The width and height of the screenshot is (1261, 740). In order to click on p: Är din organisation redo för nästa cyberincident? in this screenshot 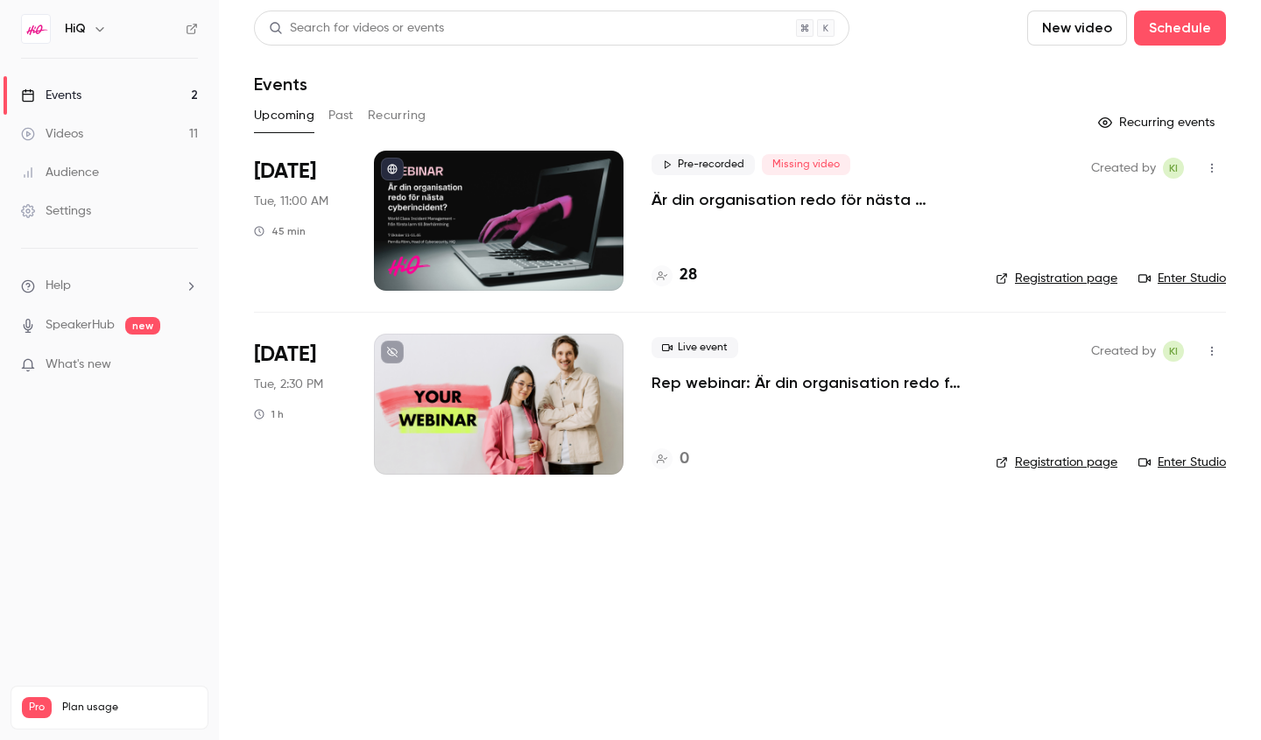, I will do `click(809, 200)`.